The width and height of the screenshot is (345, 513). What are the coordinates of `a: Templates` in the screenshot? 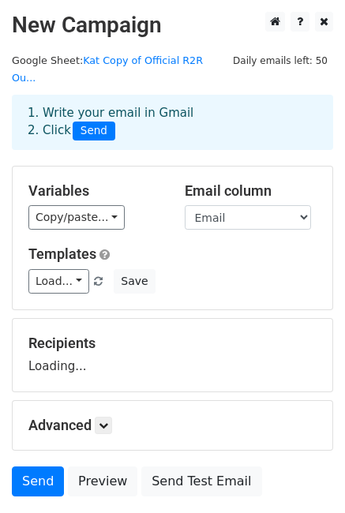 It's located at (62, 254).